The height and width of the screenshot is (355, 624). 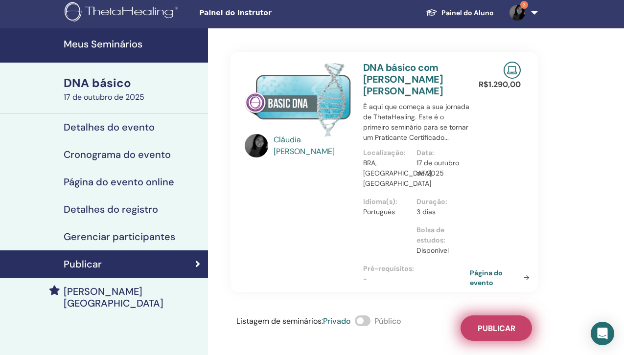 What do you see at coordinates (117, 155) in the screenshot?
I see `font: Cronograma do evento` at bounding box center [117, 155].